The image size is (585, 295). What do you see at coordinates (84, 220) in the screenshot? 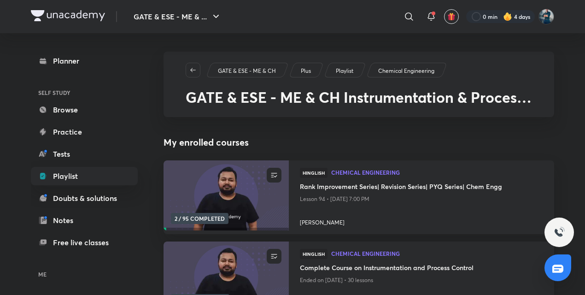
I see `a: Notes` at bounding box center [84, 220].